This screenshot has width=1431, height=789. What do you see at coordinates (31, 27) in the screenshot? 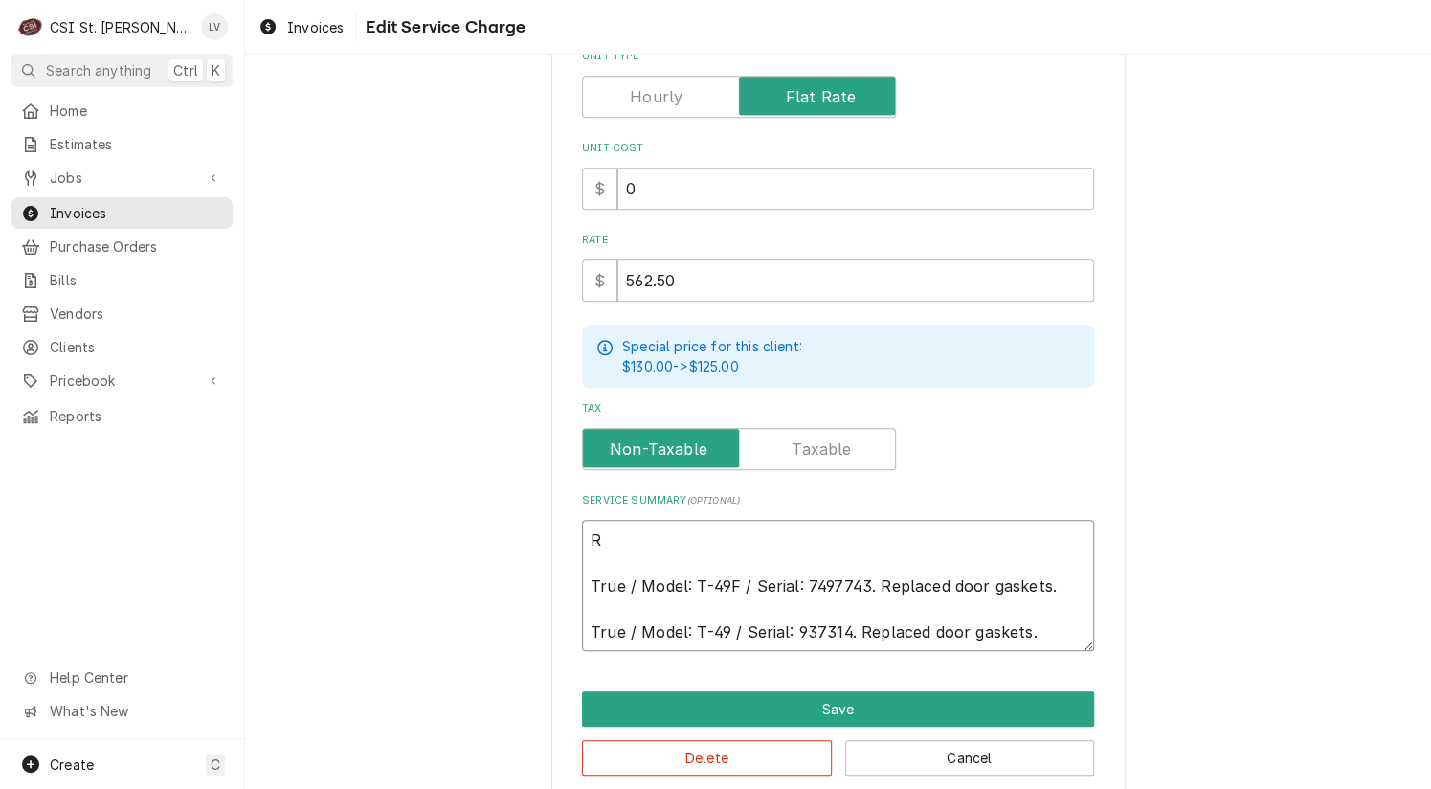
I see `div: CSI St. Louis's Avatar` at bounding box center [31, 27].